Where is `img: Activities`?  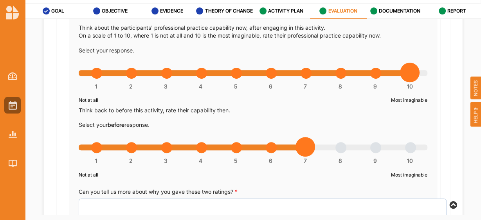 img: Activities is located at coordinates (13, 105).